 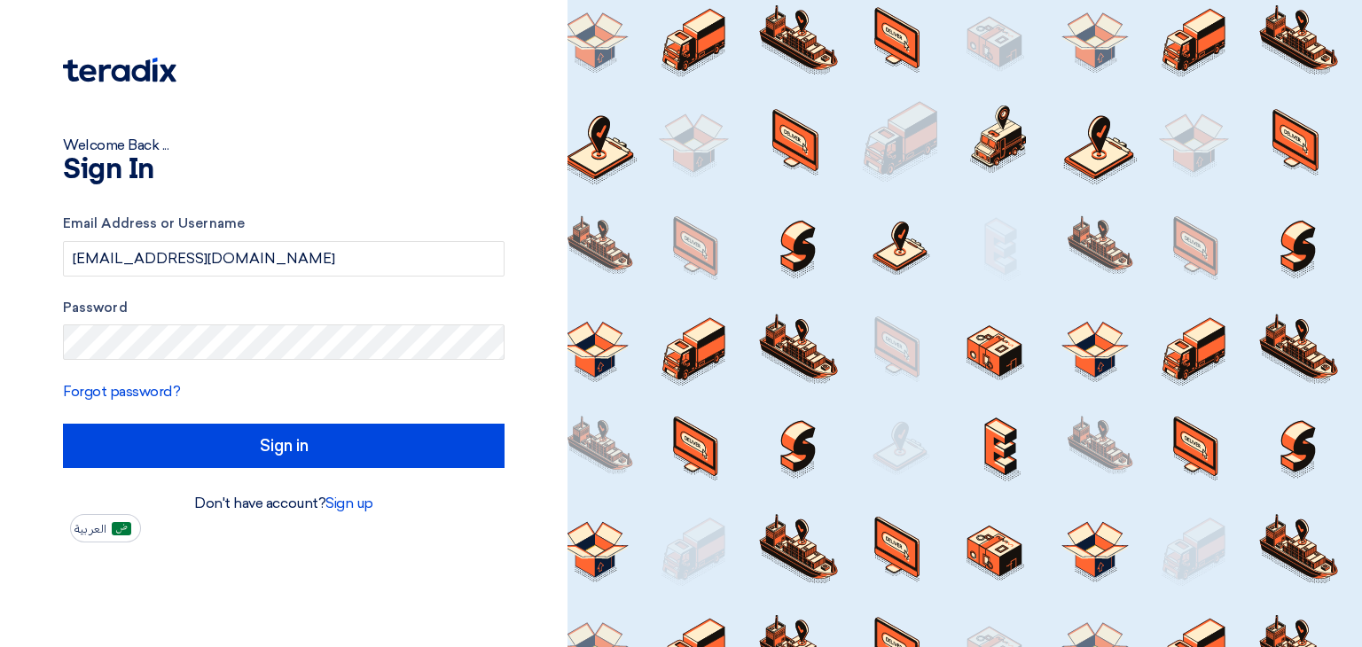 What do you see at coordinates (284, 446) in the screenshot?
I see `input: Sign in` at bounding box center [284, 446].